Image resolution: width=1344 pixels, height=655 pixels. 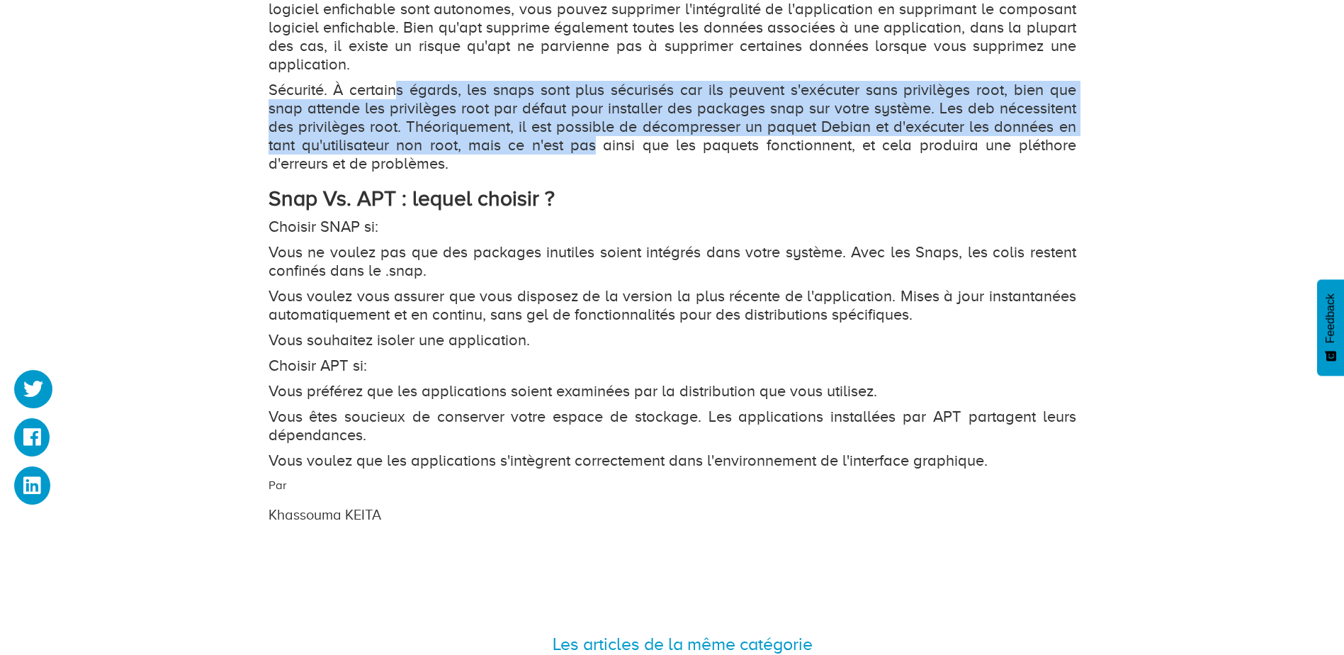 What do you see at coordinates (672, 261) in the screenshot?
I see `p: Vous ne voulez pas que des packages inutiles soient intégrés dans votre système. Avec les Snaps, ...` at bounding box center [672, 261].